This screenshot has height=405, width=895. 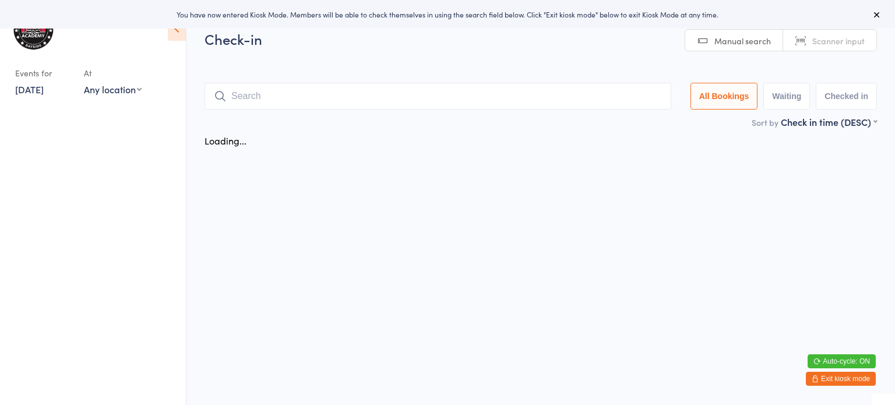 What do you see at coordinates (839, 41) in the screenshot?
I see `span: Scanner input` at bounding box center [839, 41].